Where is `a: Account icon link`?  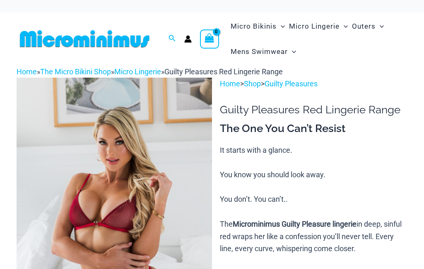 a: Account icon link is located at coordinates (188, 39).